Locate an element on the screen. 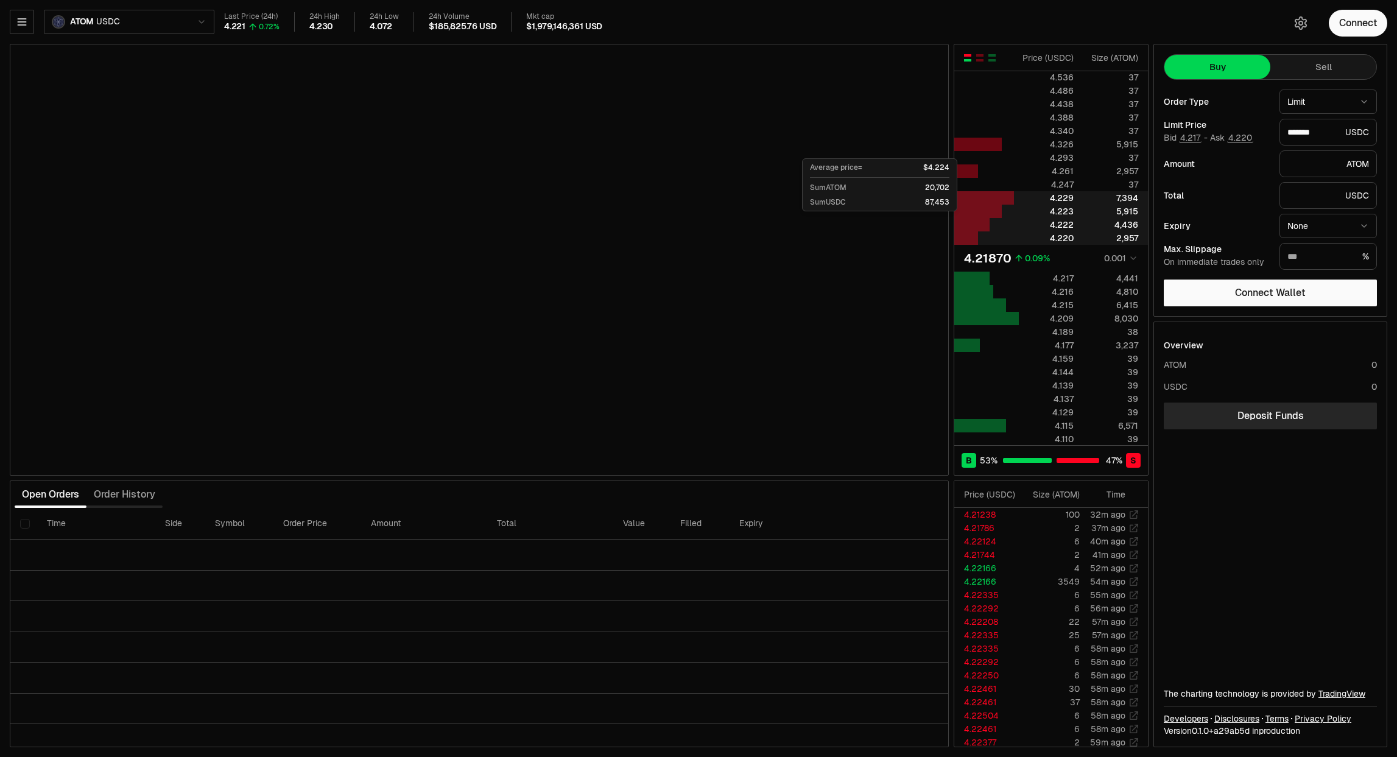 The width and height of the screenshot is (1397, 757). th: Total is located at coordinates (550, 524).